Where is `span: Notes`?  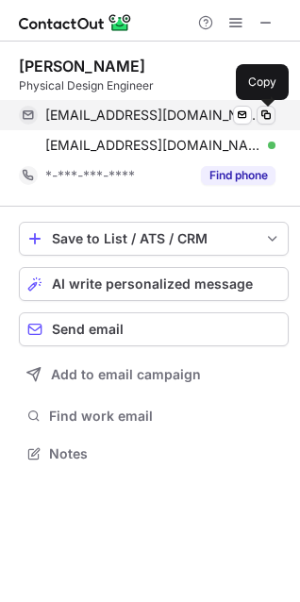 span: Notes is located at coordinates (165, 453).